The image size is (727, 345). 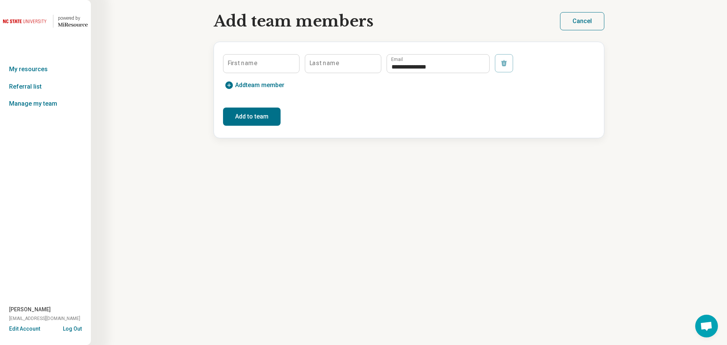 I want to click on label: Last name, so click(x=324, y=63).